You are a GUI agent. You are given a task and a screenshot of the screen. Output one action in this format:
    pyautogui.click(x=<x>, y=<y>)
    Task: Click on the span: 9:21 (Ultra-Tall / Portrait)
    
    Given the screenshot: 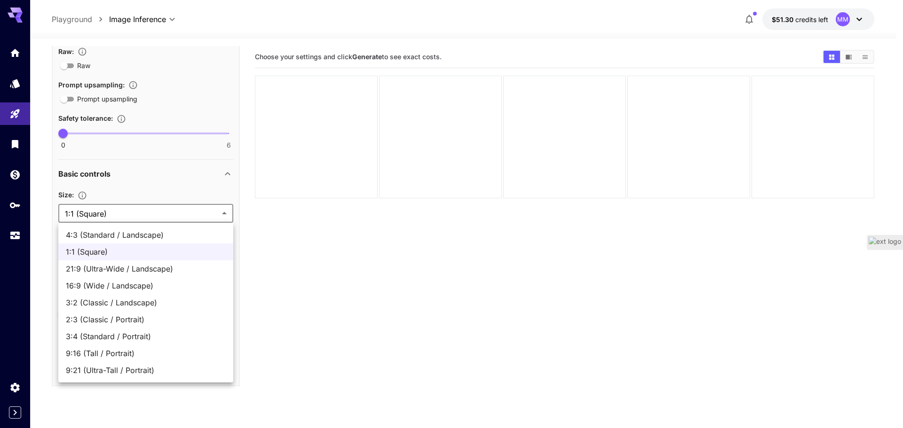 What is the action you would take?
    pyautogui.click(x=146, y=370)
    